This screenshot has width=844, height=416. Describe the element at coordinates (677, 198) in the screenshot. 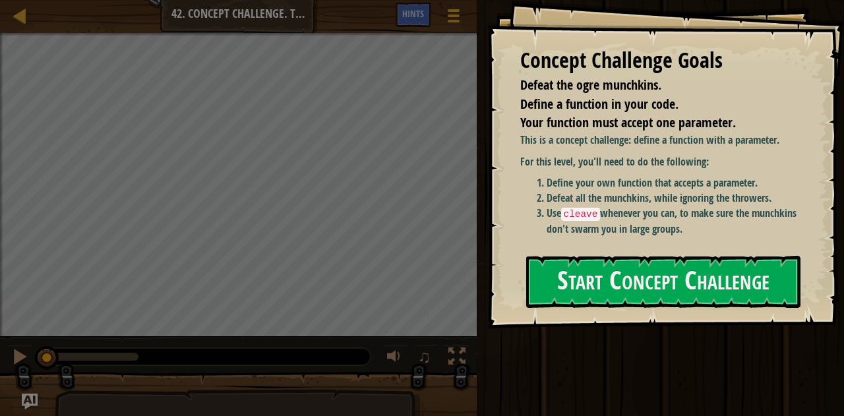

I see `li: Defeat all the munchkins, while ignoring the throwers.` at that location.